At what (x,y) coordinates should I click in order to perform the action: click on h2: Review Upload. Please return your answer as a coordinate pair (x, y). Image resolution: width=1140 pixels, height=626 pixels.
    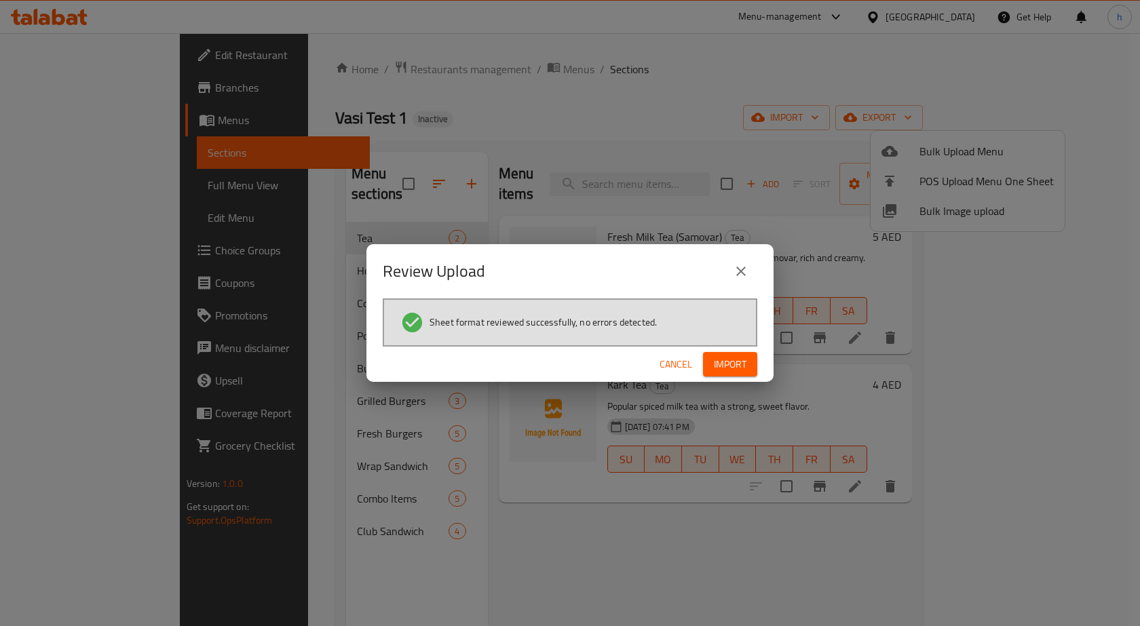
    Looking at the image, I should click on (433, 271).